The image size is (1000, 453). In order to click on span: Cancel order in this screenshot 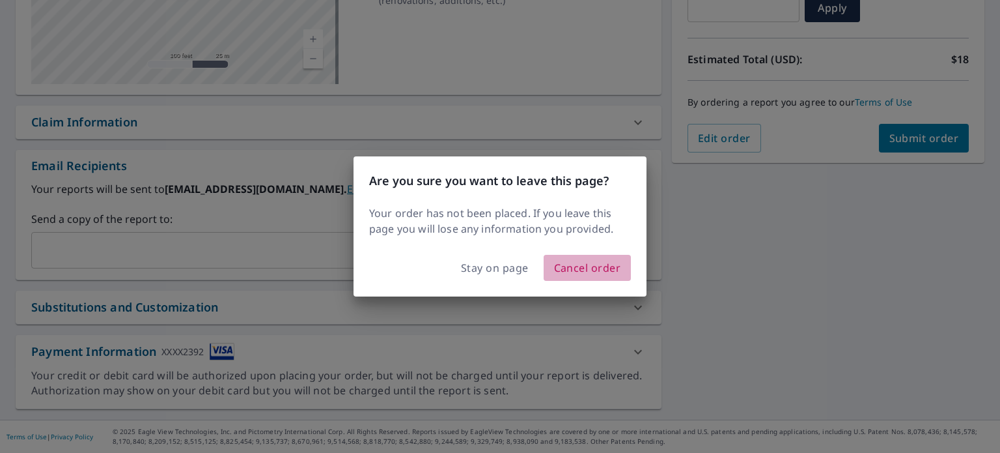, I will do `click(587, 268)`.